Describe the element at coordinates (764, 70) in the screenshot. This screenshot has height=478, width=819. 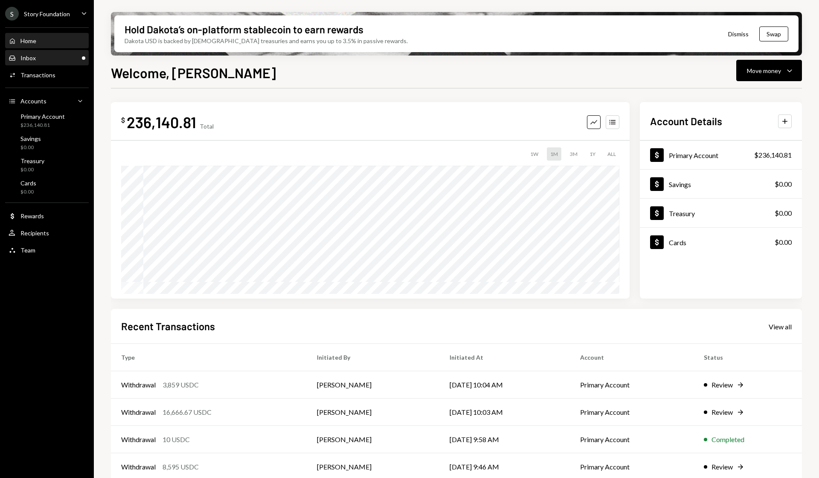
I see `div: Move money` at that location.